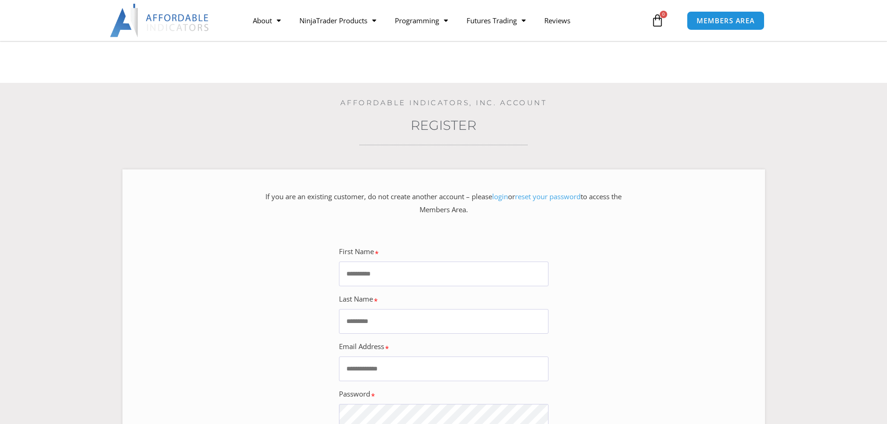  I want to click on a: REGISTER, so click(443, 125).